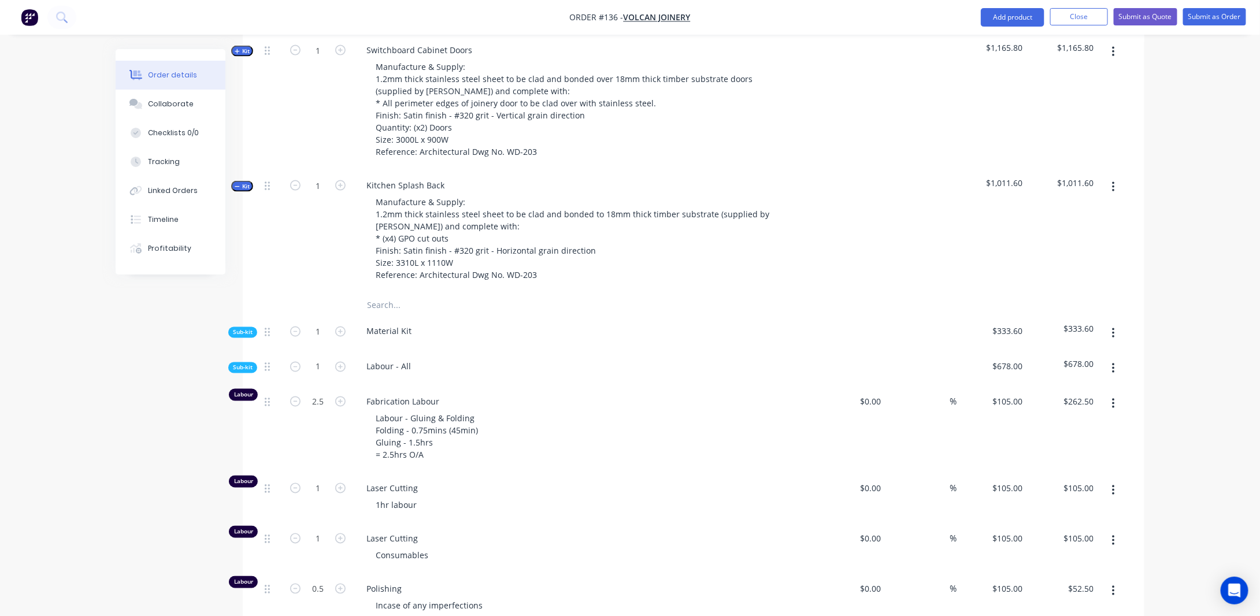  I want to click on div: Open Intercom Messenger, so click(1234, 591).